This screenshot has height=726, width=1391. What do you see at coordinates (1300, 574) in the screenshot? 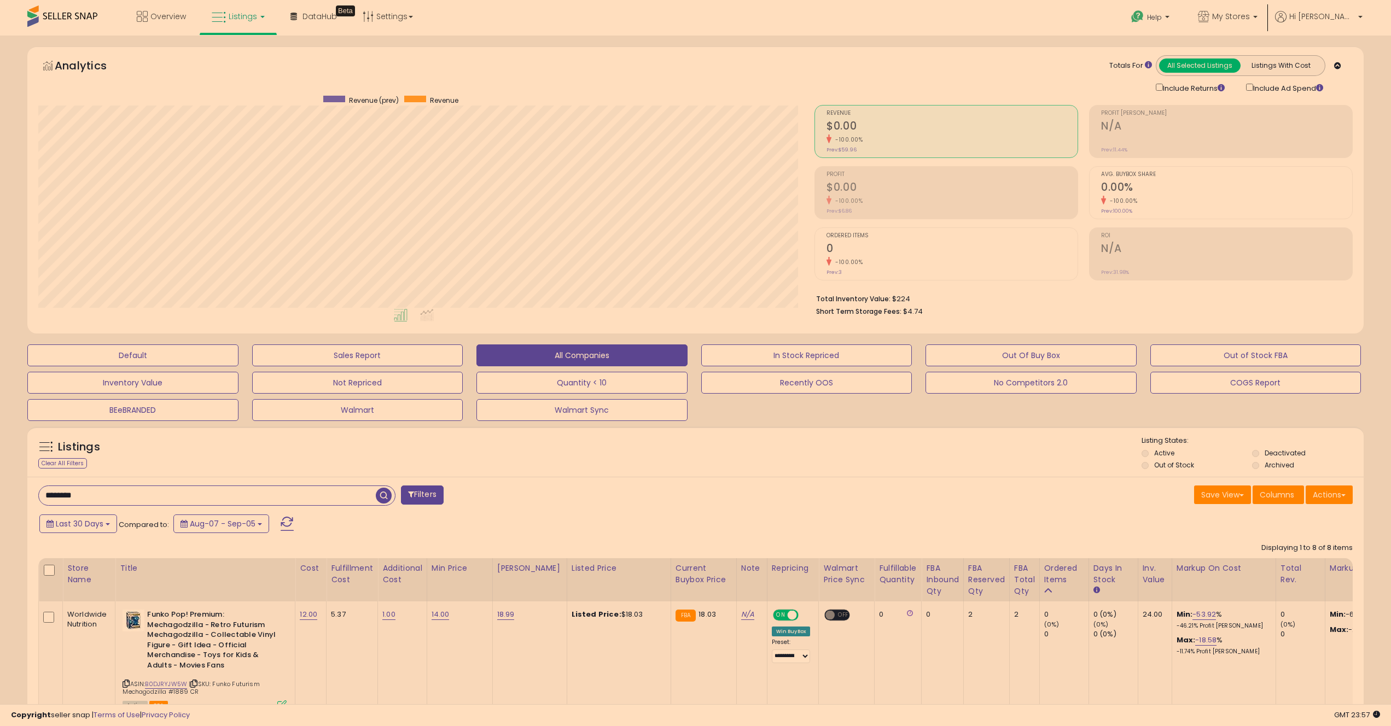
I see `div: Total Rev.` at bounding box center [1300, 574].